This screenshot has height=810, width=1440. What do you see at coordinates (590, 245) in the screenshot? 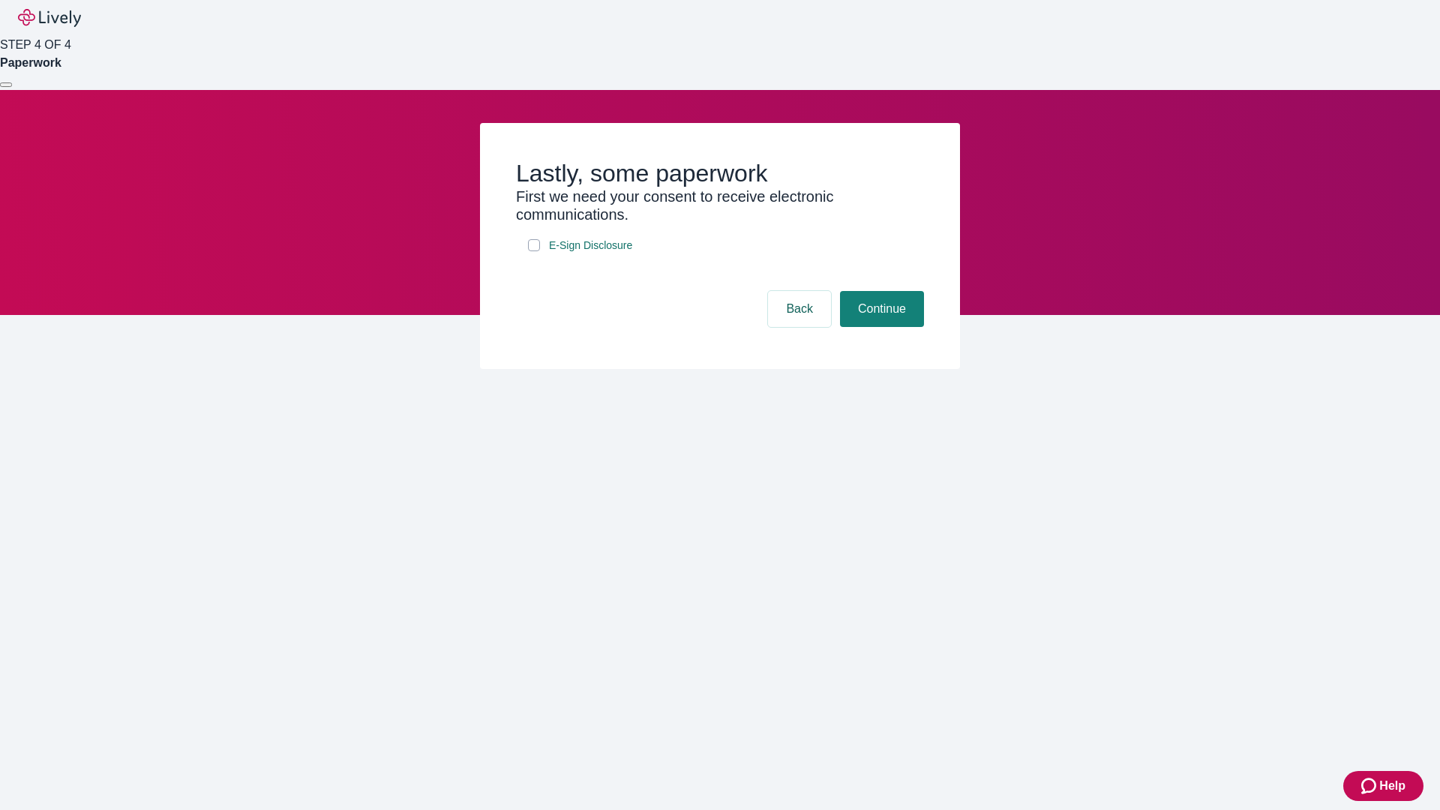
I see `span: E-Sign Disclosure` at bounding box center [590, 245].